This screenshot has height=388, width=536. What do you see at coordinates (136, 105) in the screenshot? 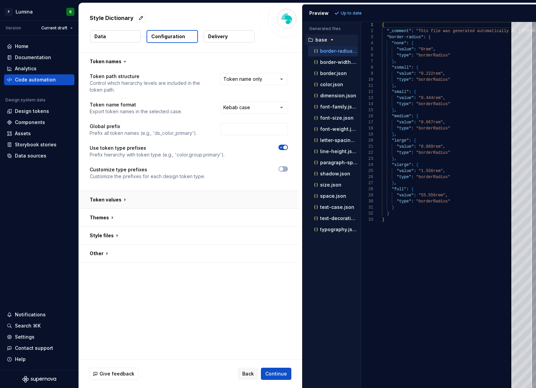
I see `p: Token name format` at bounding box center [136, 105].